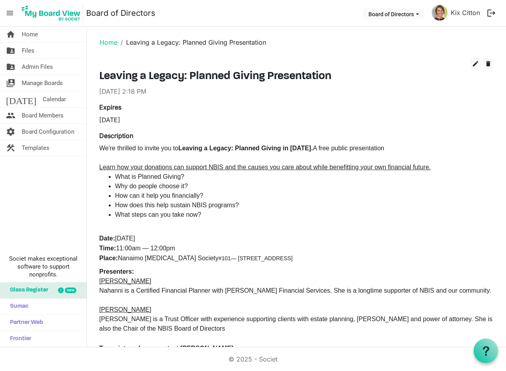 This screenshot has height=371, width=506. I want to click on span: people, so click(11, 115).